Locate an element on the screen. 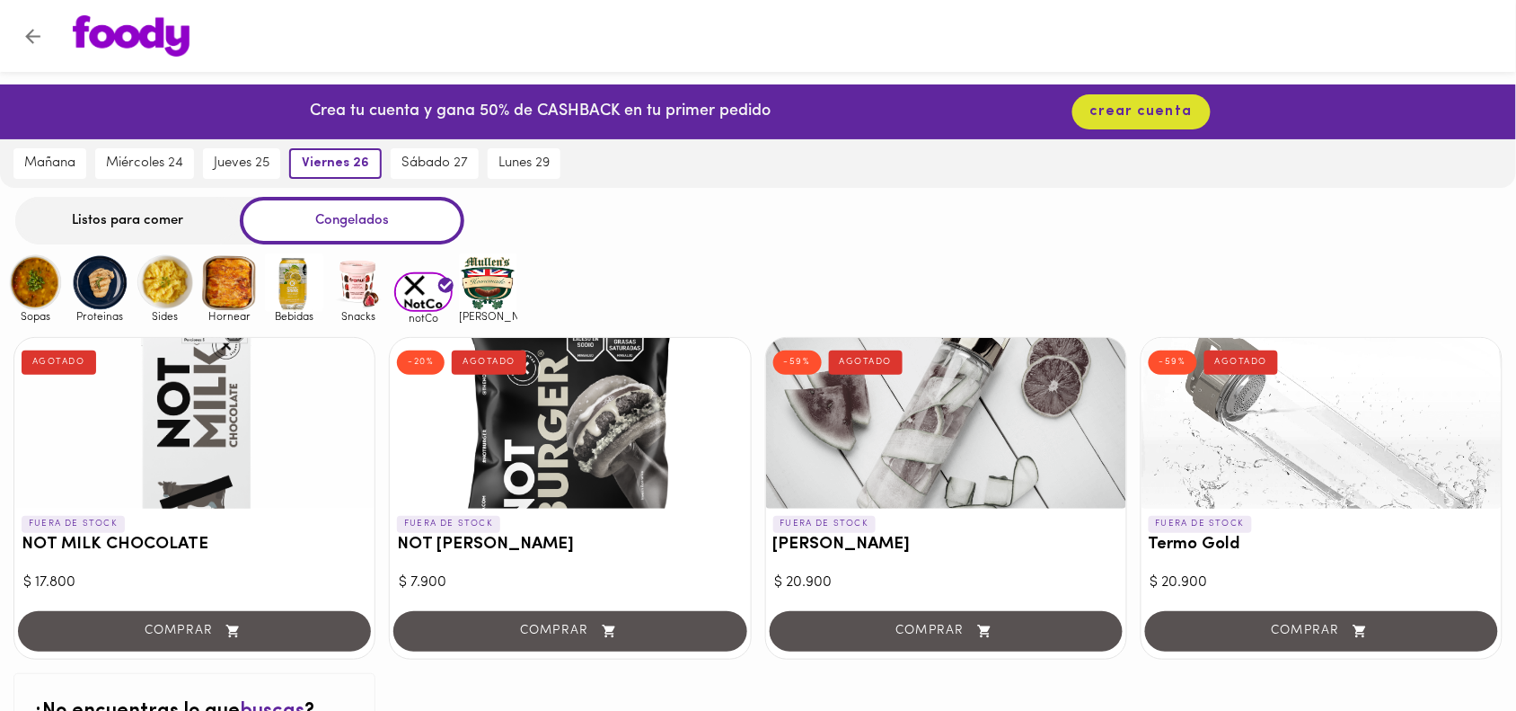 This screenshot has width=1516, height=711. span: Bebidas is located at coordinates (294, 315).